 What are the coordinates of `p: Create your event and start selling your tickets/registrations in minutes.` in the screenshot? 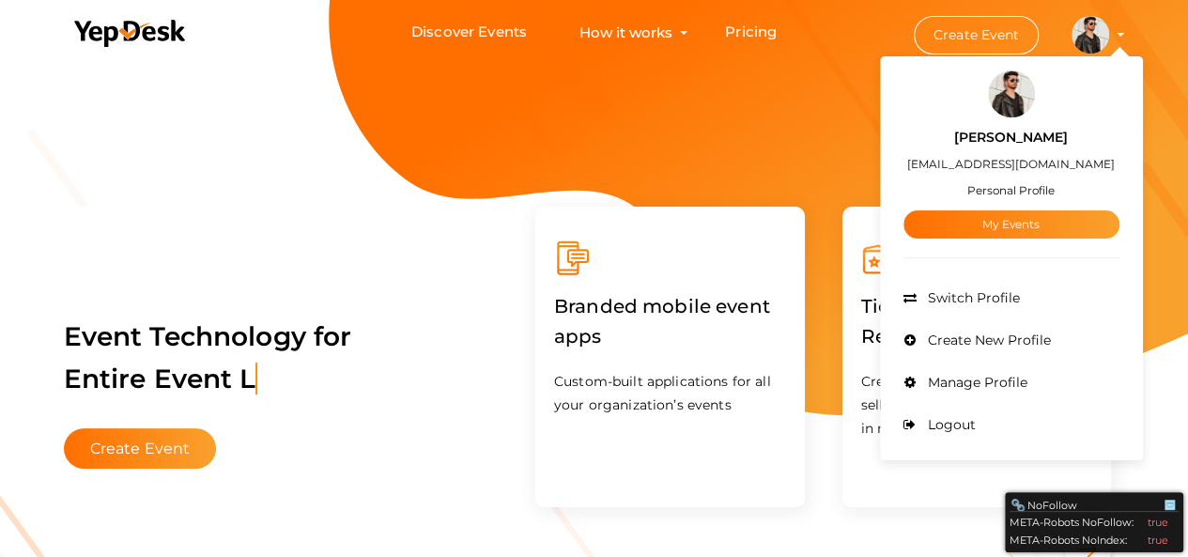 It's located at (976, 405).